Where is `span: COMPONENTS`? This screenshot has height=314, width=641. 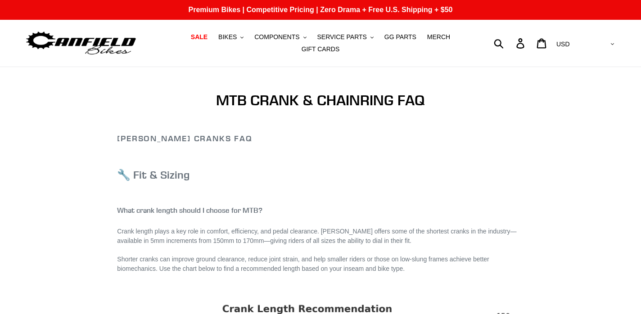
span: COMPONENTS is located at coordinates (277, 37).